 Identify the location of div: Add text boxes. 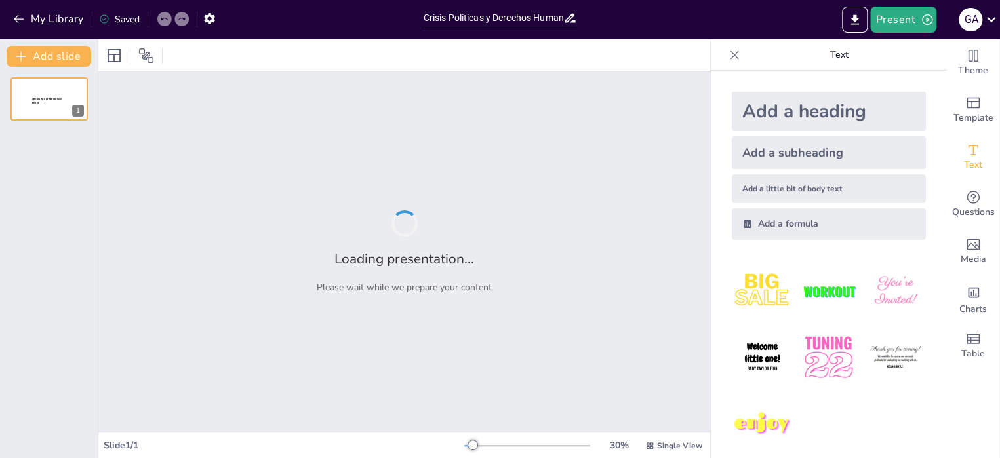
(973, 157).